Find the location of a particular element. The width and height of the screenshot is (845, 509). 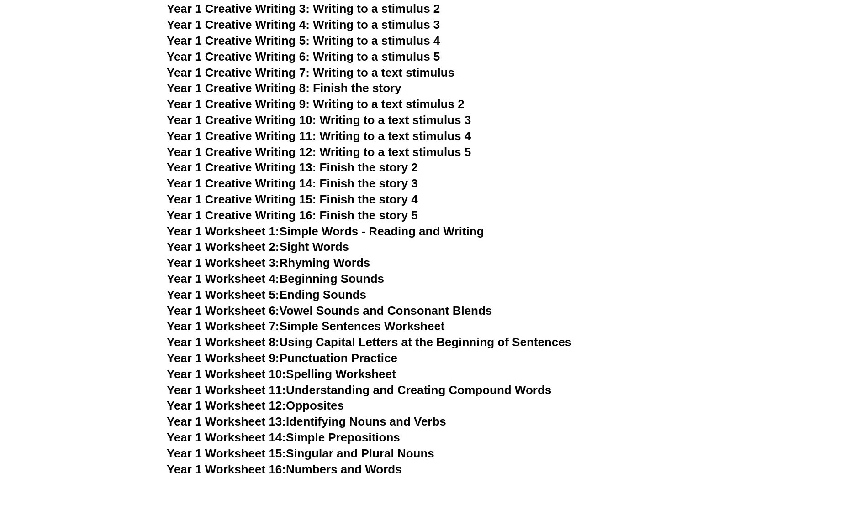

span: Year 1 Creative Writing 9: Writing to a text stimulus 2 is located at coordinates (315, 104).